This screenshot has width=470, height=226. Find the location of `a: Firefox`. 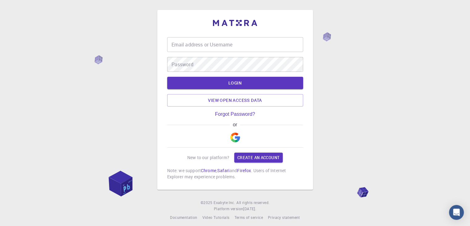

a: Firefox is located at coordinates (244, 170).